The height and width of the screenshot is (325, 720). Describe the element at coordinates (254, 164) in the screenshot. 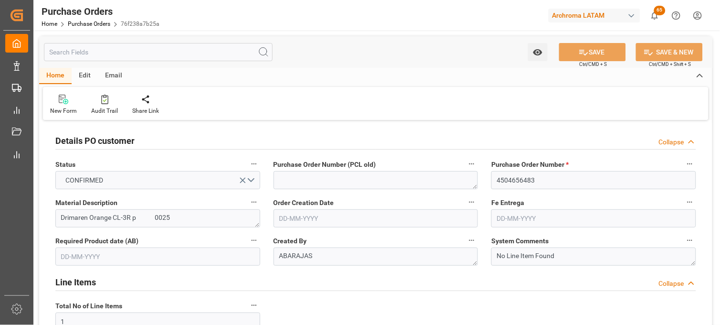

I see `button: Status` at that location.